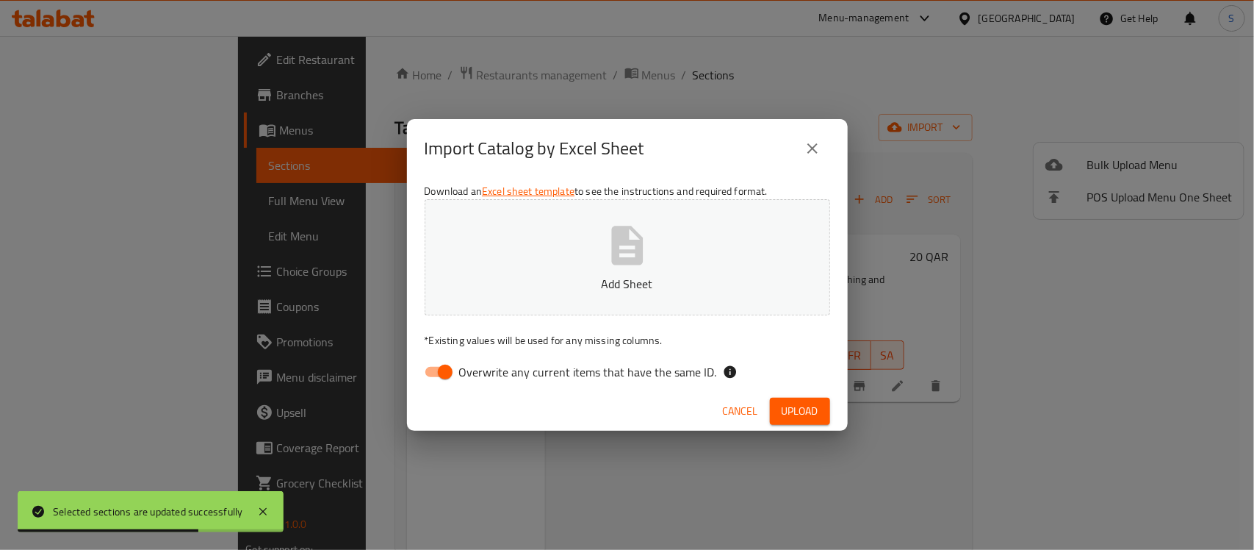 The height and width of the screenshot is (550, 1254). Describe the element at coordinates (627, 284) in the screenshot. I see `div: Download an to see the instructions and required format.` at that location.